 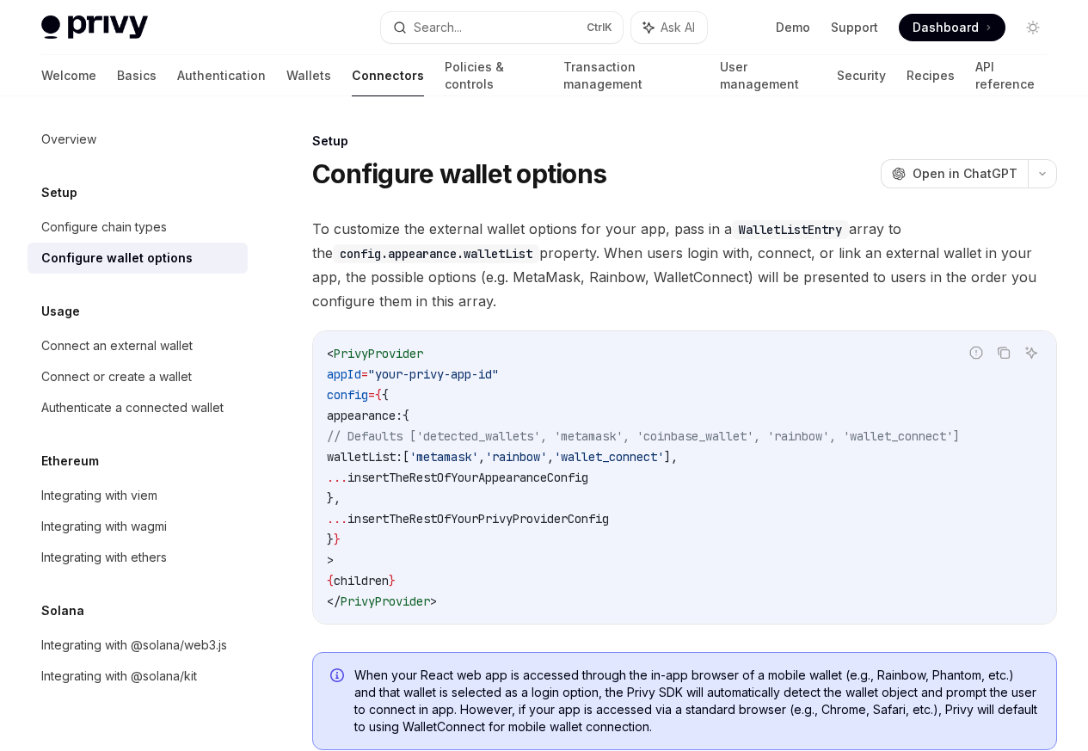 I want to click on a: Demo, so click(x=793, y=28).